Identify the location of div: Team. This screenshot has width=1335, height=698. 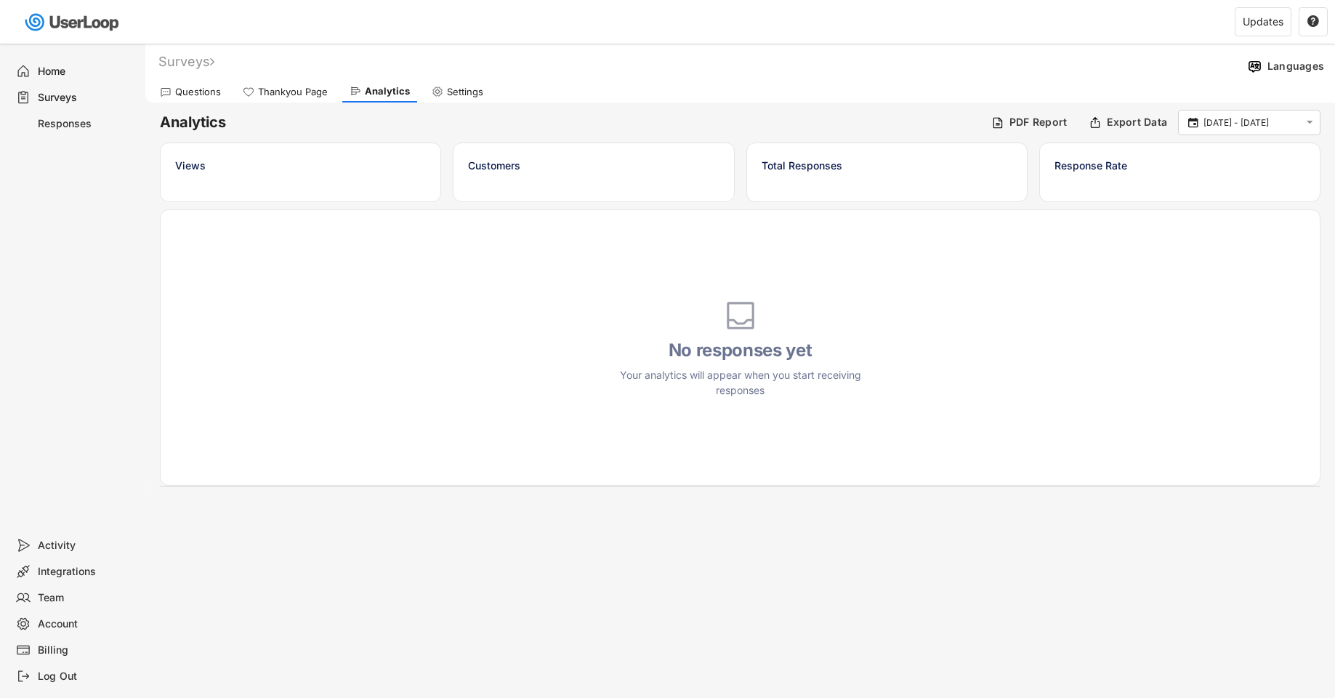
(86, 597).